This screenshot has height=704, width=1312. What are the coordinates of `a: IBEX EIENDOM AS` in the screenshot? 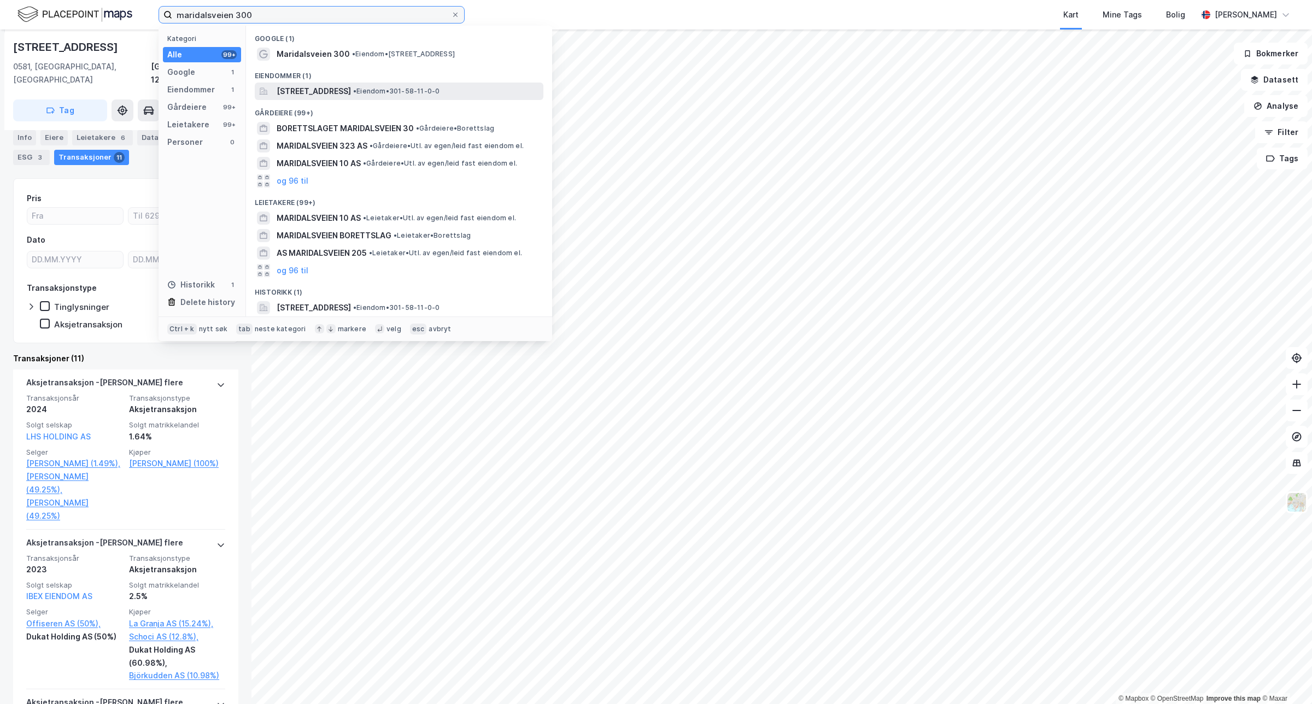 It's located at (59, 596).